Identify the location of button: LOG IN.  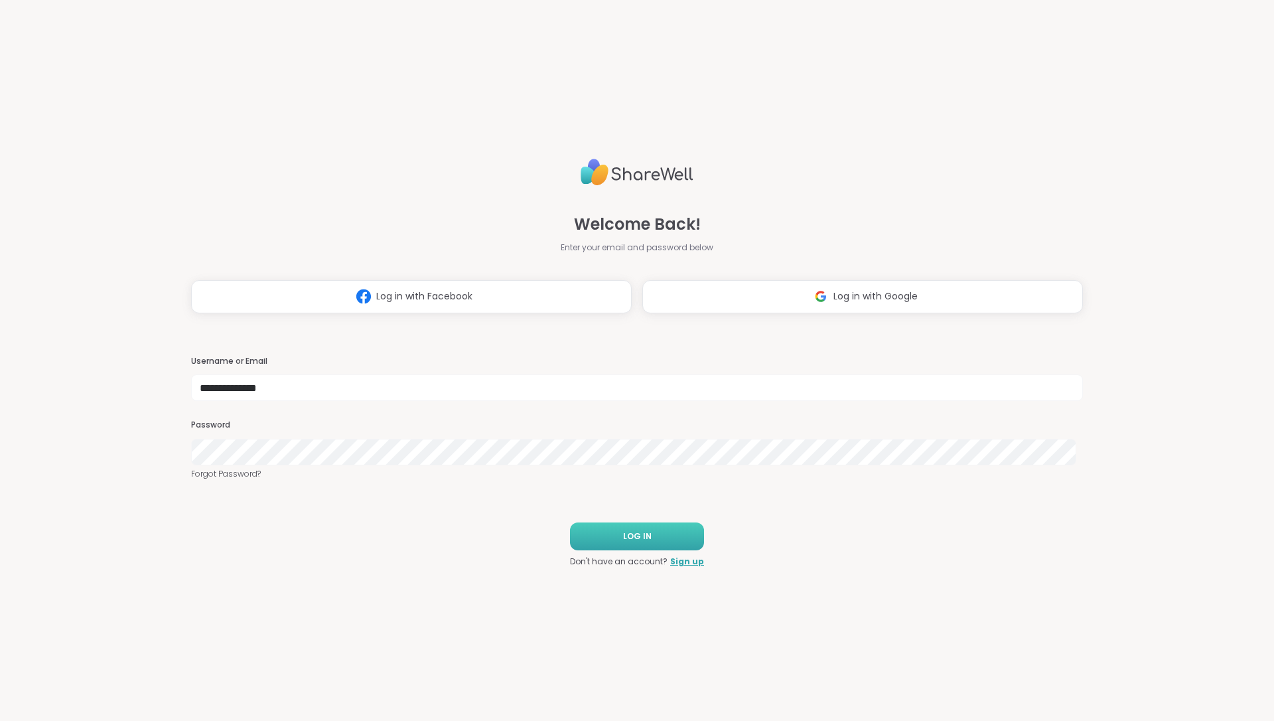
(637, 536).